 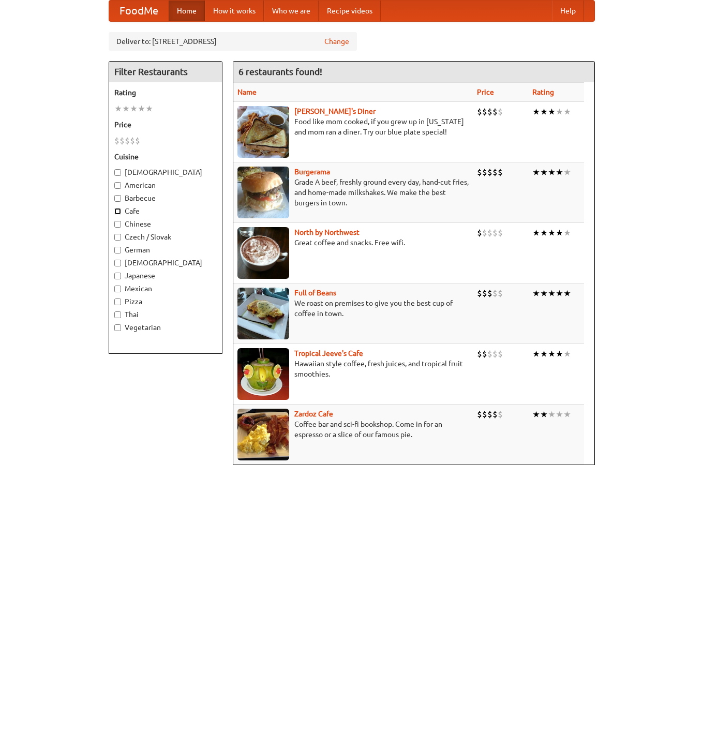 What do you see at coordinates (166, 289) in the screenshot?
I see `label: Mexican` at bounding box center [166, 289].